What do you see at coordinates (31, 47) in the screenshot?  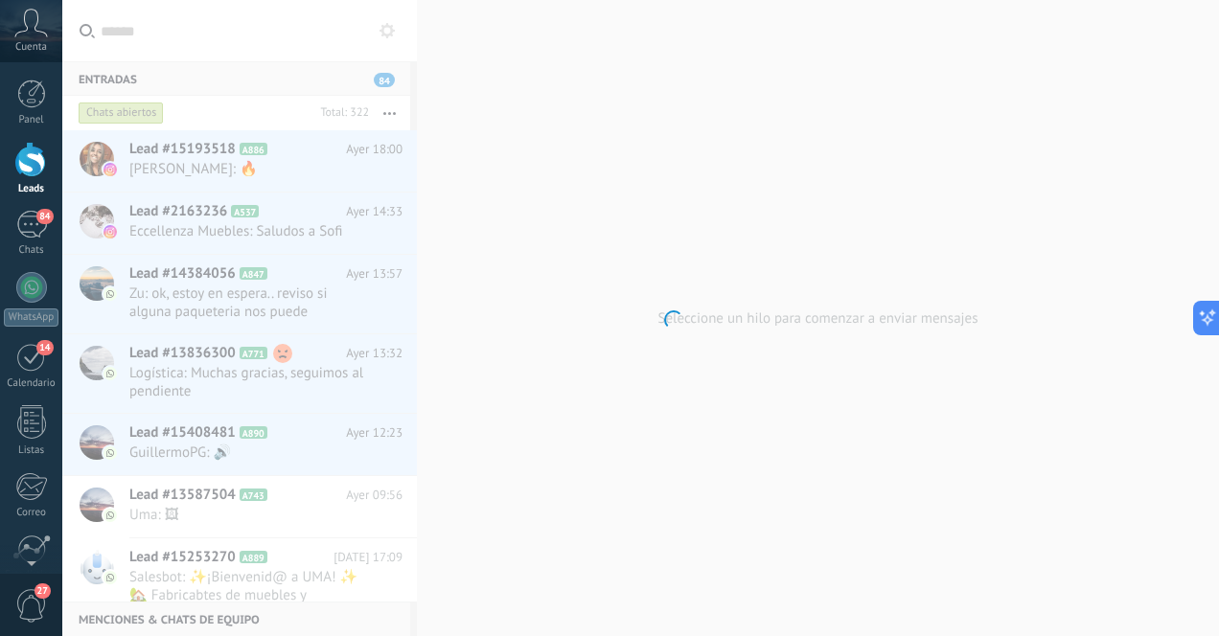 I see `span: Cuenta` at bounding box center [31, 47].